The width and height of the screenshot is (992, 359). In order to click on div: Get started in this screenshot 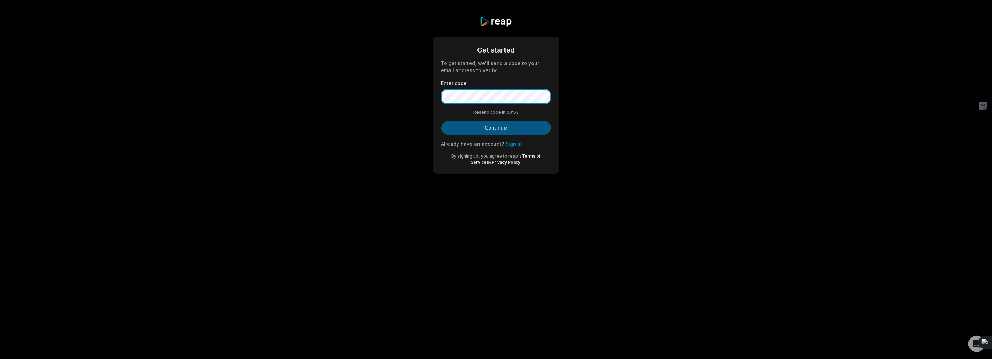, I will do `click(496, 50)`.